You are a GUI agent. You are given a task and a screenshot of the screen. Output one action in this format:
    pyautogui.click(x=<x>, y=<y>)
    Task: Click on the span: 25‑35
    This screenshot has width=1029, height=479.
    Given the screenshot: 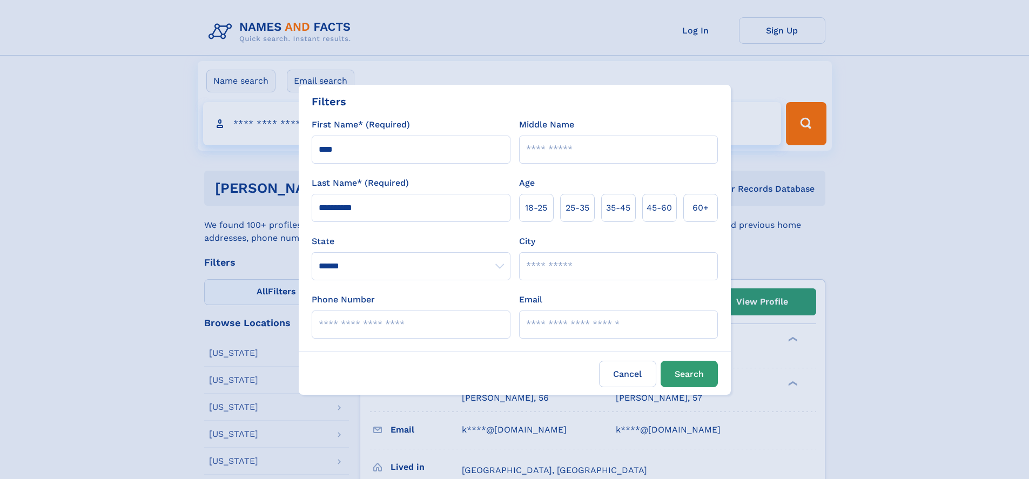 What is the action you would take?
    pyautogui.click(x=577, y=208)
    